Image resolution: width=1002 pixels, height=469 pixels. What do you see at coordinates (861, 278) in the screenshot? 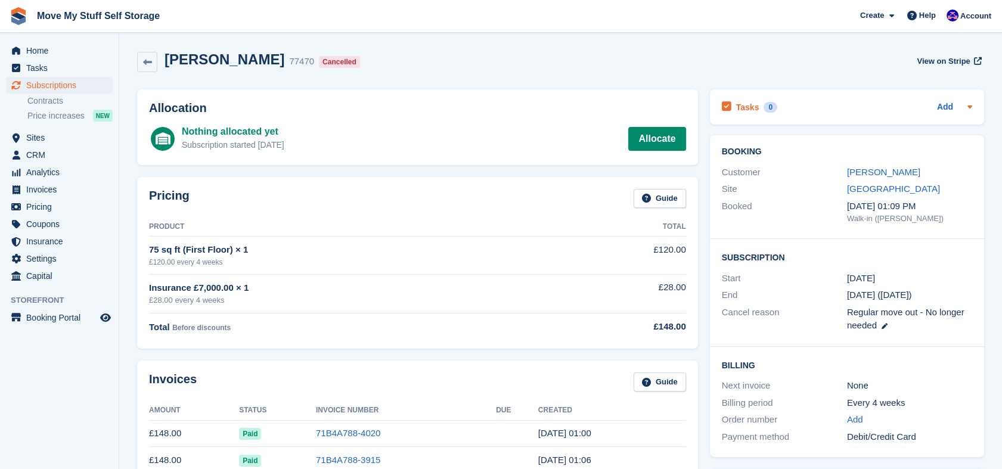
I see `time: 2025-03-24 00:00:00 UTC` at bounding box center [861, 278].